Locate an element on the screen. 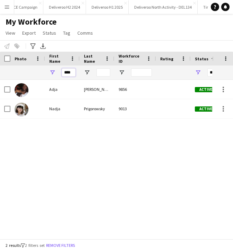 The image size is (233, 251). input: Last Name Filter Input is located at coordinates (103, 73).